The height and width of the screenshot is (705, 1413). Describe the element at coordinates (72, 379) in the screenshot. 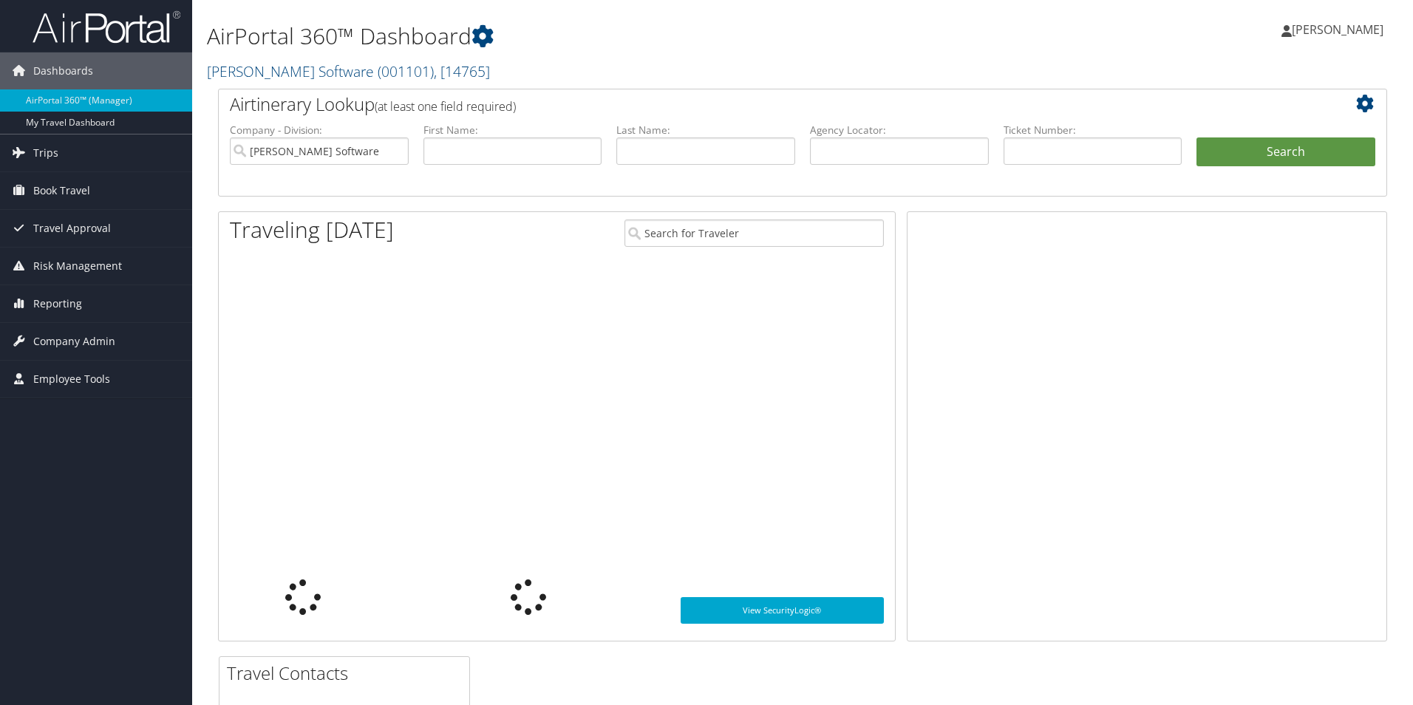

I see `span: Employee Tools` at that location.